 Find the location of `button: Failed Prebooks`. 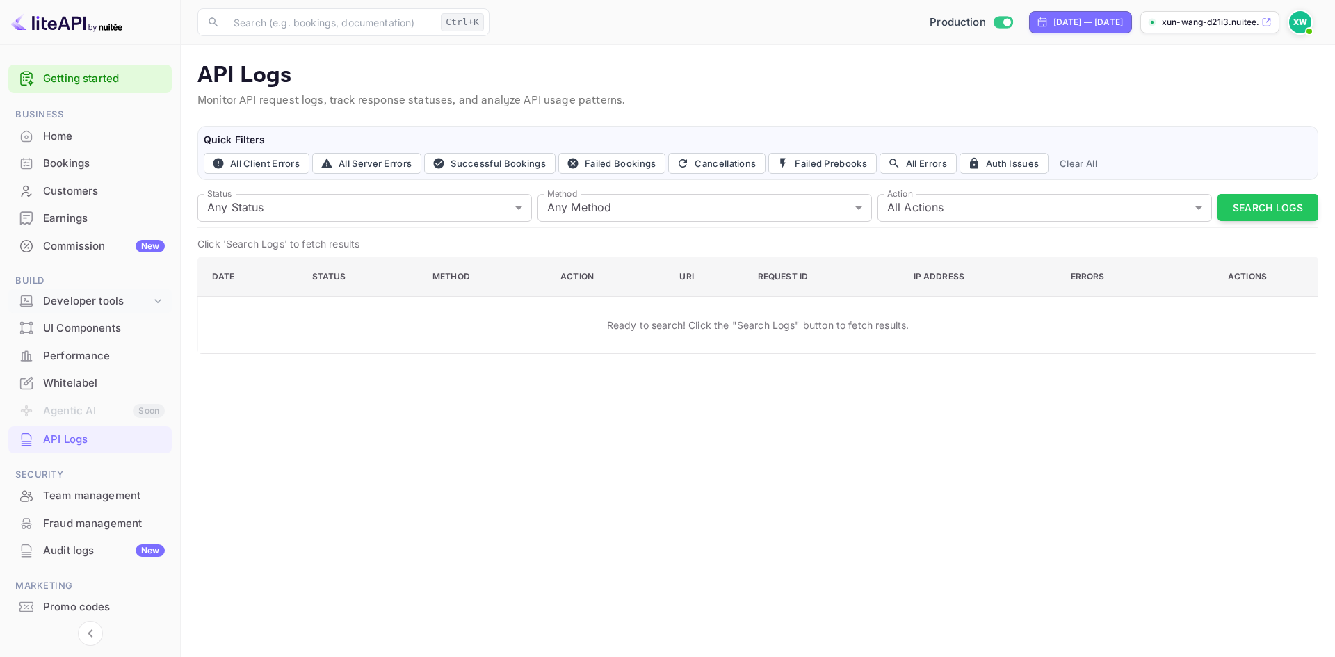

button: Failed Prebooks is located at coordinates (822, 163).